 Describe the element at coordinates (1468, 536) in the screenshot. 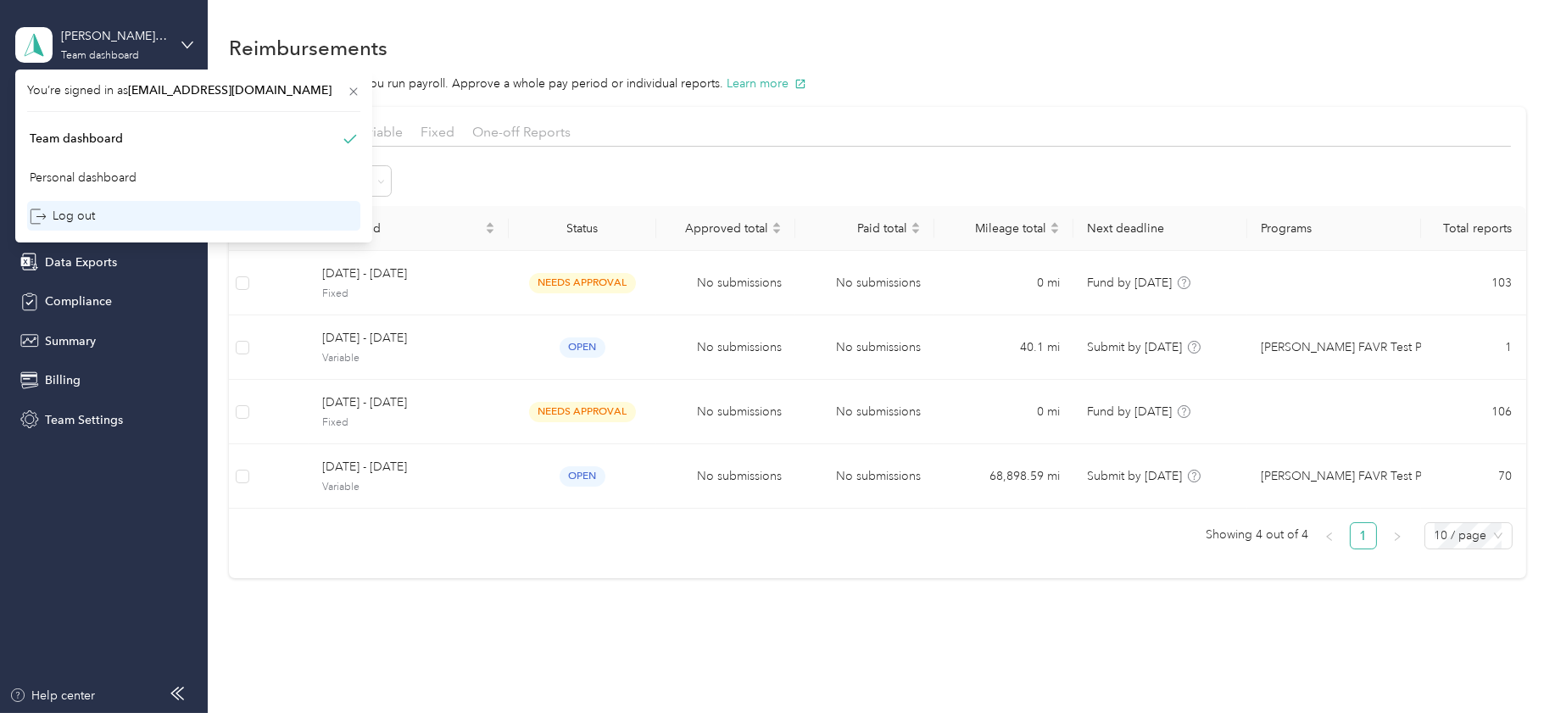

I see `span: 10 / page` at that location.